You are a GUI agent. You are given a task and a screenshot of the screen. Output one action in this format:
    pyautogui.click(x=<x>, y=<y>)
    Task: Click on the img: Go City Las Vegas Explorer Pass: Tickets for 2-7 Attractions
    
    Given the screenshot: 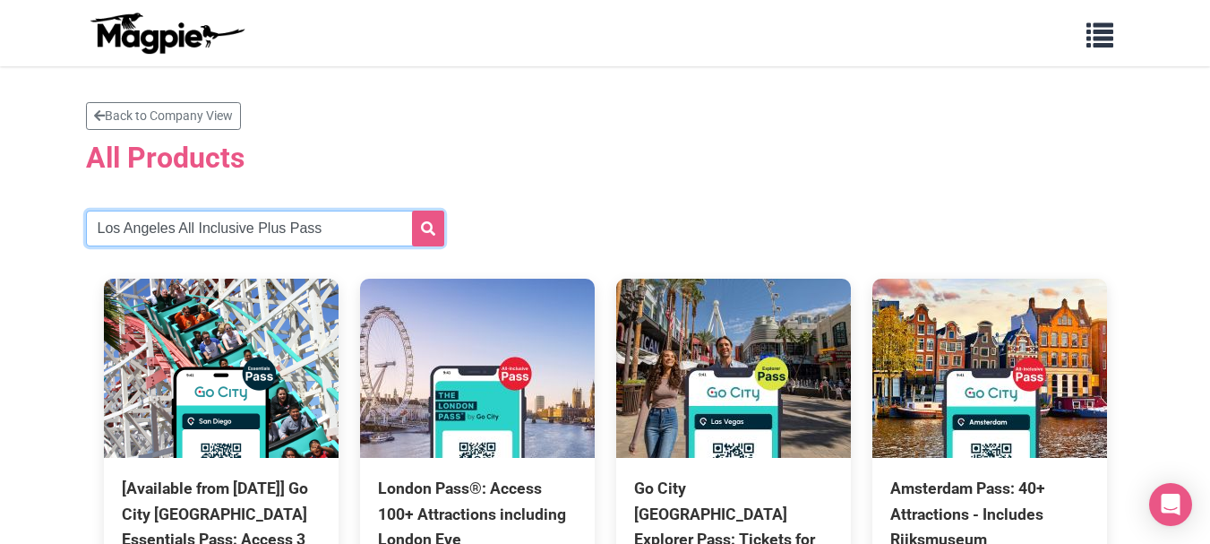 What is the action you would take?
    pyautogui.click(x=734, y=368)
    